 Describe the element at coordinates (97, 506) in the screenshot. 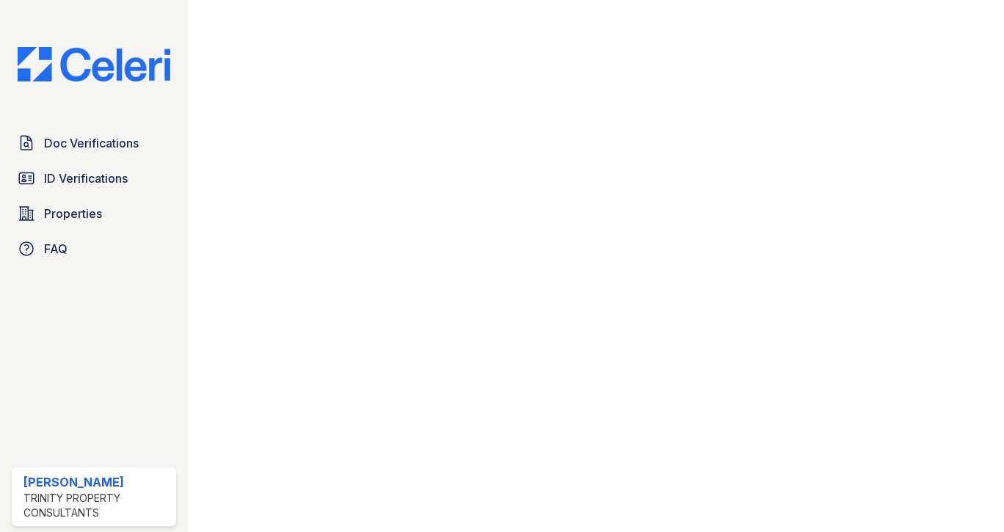

I see `div: Trinity Property Consultants` at that location.